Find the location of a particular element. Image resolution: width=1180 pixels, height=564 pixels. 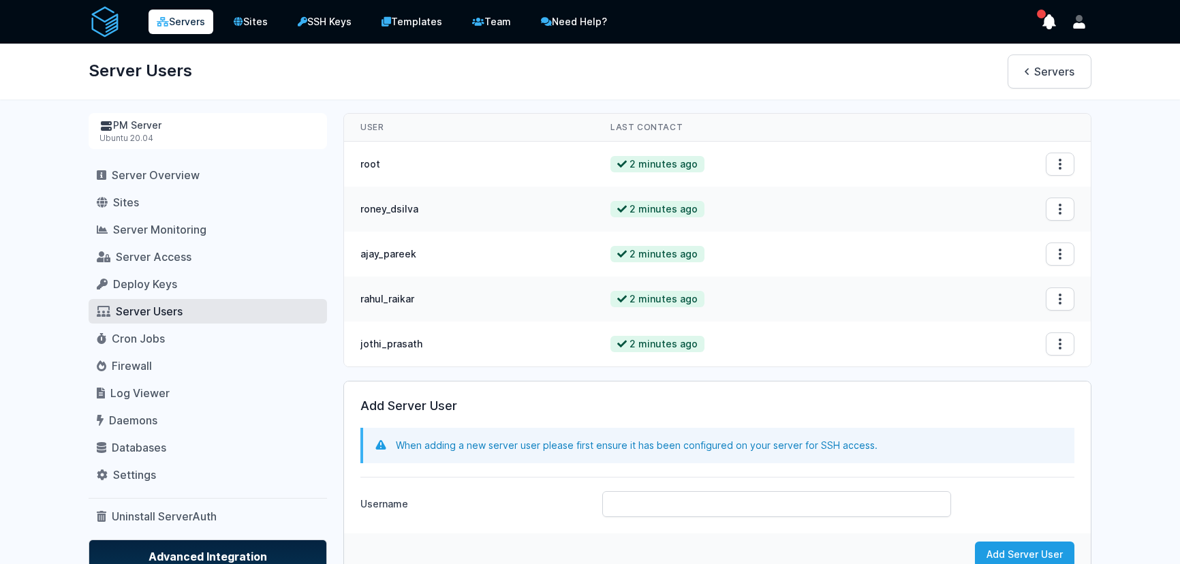

span: Daemons is located at coordinates (133, 420).